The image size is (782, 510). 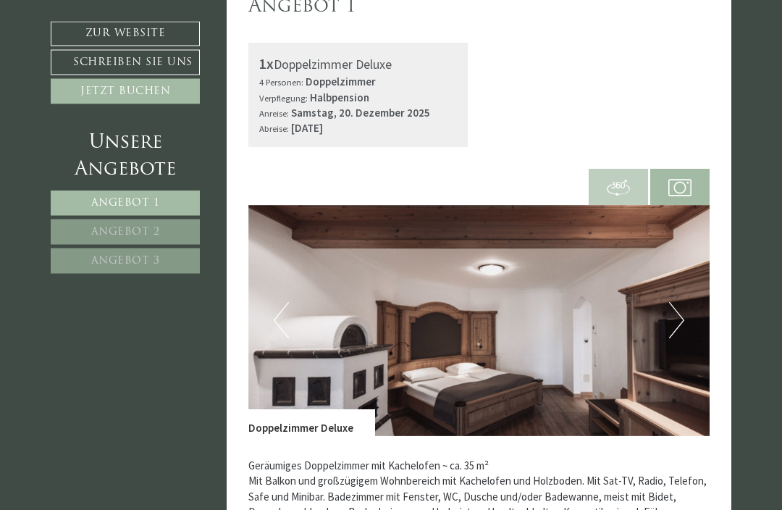 I want to click on div: Montis – Active Nature Spa, so click(x=114, y=46).